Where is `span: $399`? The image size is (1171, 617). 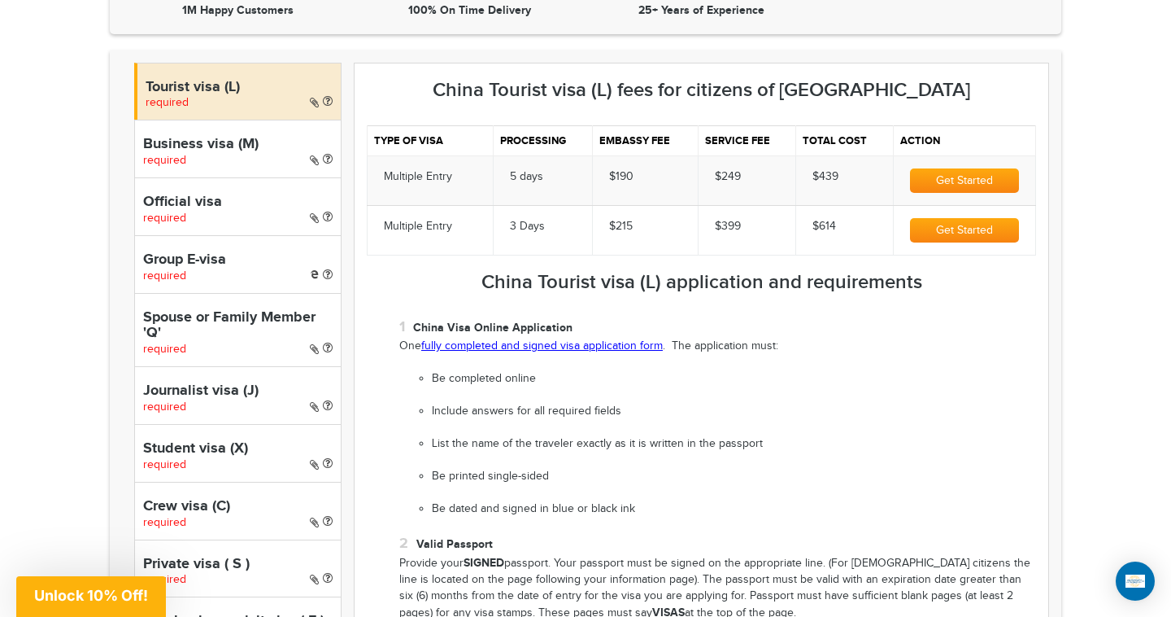 span: $399 is located at coordinates (728, 226).